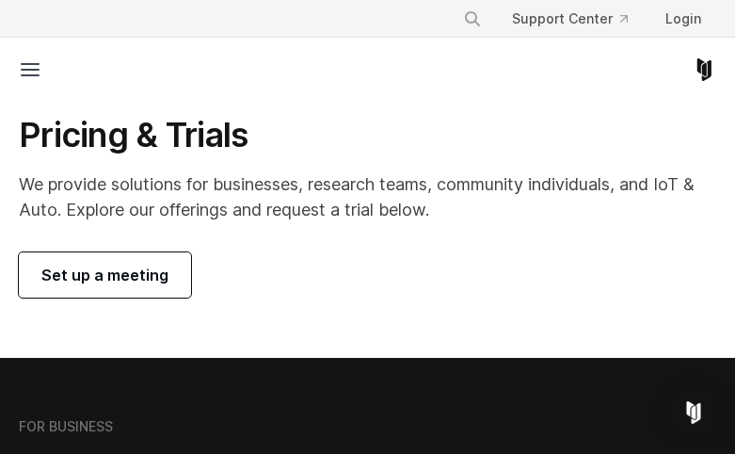  What do you see at coordinates (704, 70) in the screenshot?
I see `a: Corellium Home` at bounding box center [704, 70].